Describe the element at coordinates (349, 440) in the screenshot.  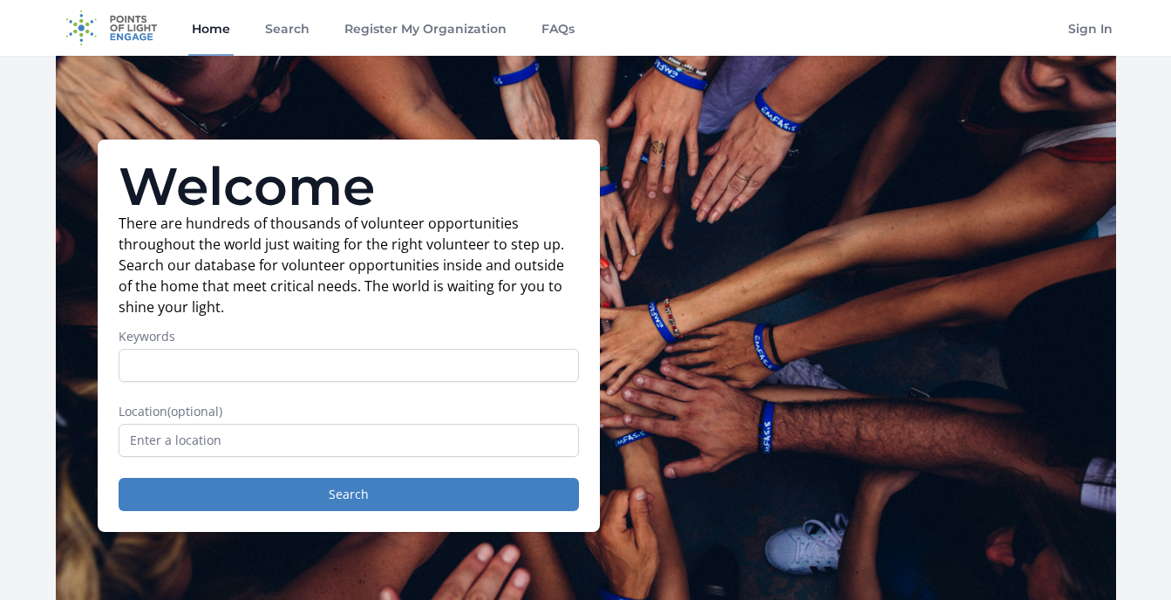
I see `input: Enter a location` at that location.